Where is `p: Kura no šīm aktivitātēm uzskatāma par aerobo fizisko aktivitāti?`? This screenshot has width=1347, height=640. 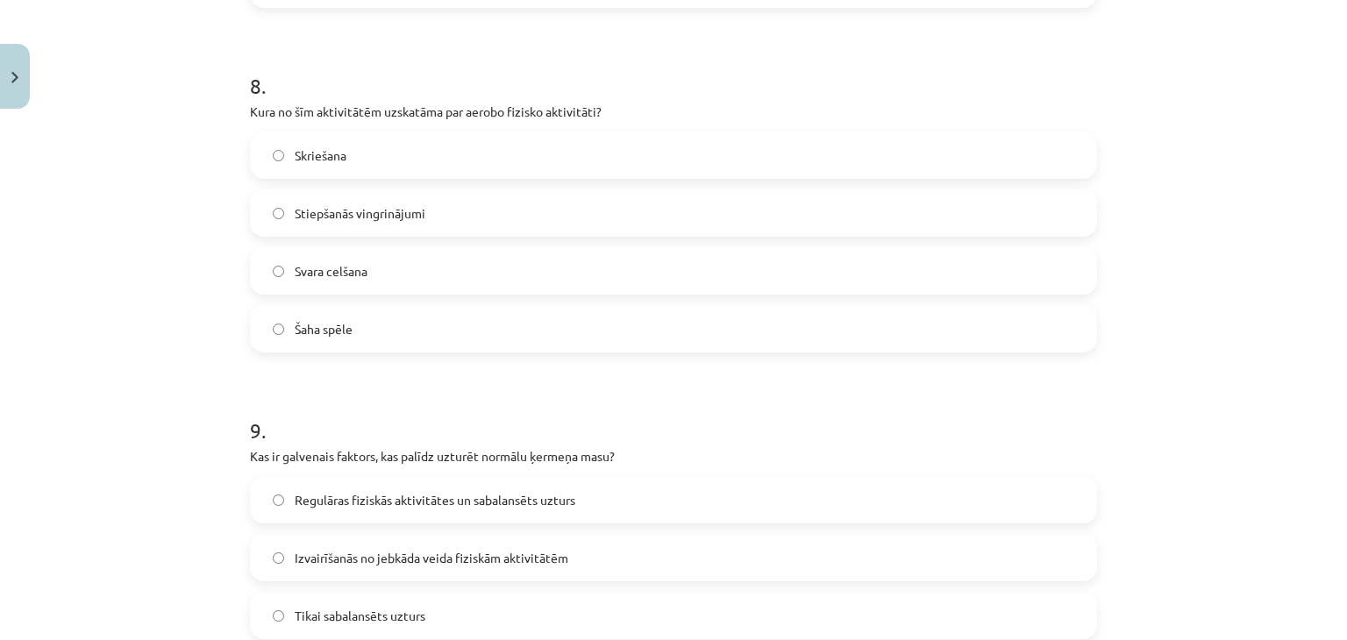 p: Kura no šīm aktivitātēm uzskatāma par aerobo fizisko aktivitāti? is located at coordinates (673, 111).